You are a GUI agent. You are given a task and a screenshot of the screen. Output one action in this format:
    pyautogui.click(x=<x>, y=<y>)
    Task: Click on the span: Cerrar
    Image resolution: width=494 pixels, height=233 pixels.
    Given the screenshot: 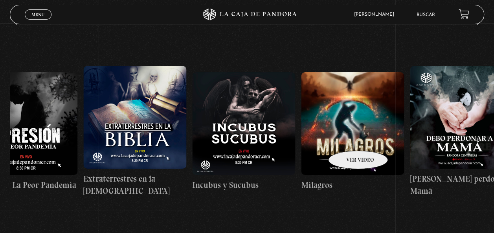 What is the action you would take?
    pyautogui.click(x=38, y=22)
    